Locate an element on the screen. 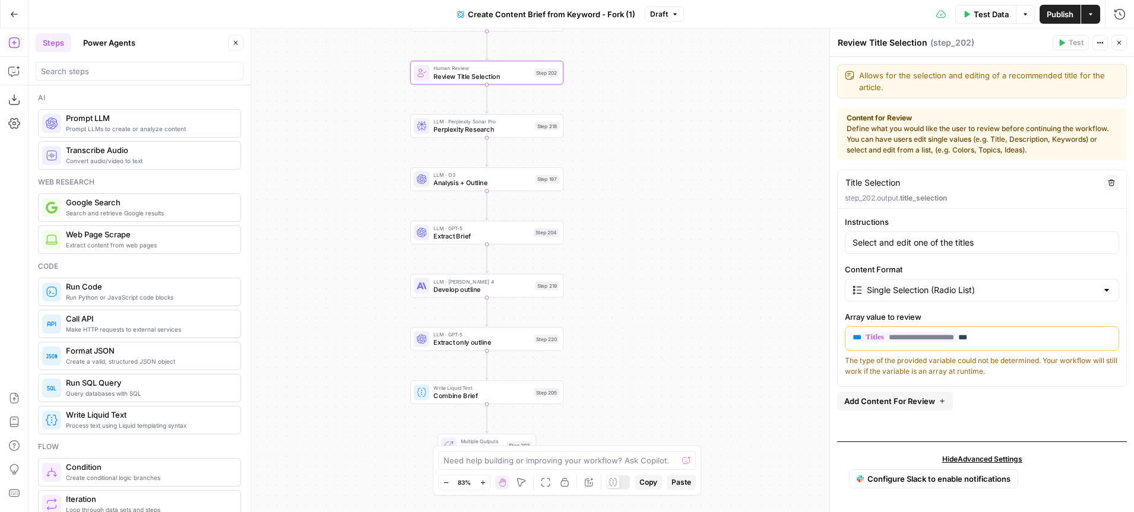 Image resolution: width=1134 pixels, height=512 pixels. span: LLM · Perplexity Sonar Pro is located at coordinates (482, 121).